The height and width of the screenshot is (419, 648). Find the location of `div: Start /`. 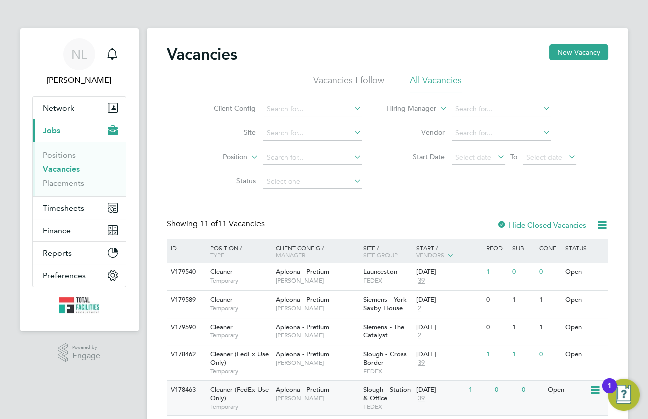

div: Start / is located at coordinates (449, 252).